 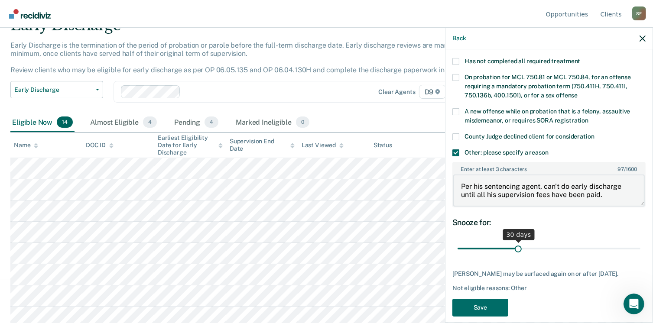 I want to click on span: County Judge declined client for consideration, so click(x=530, y=137).